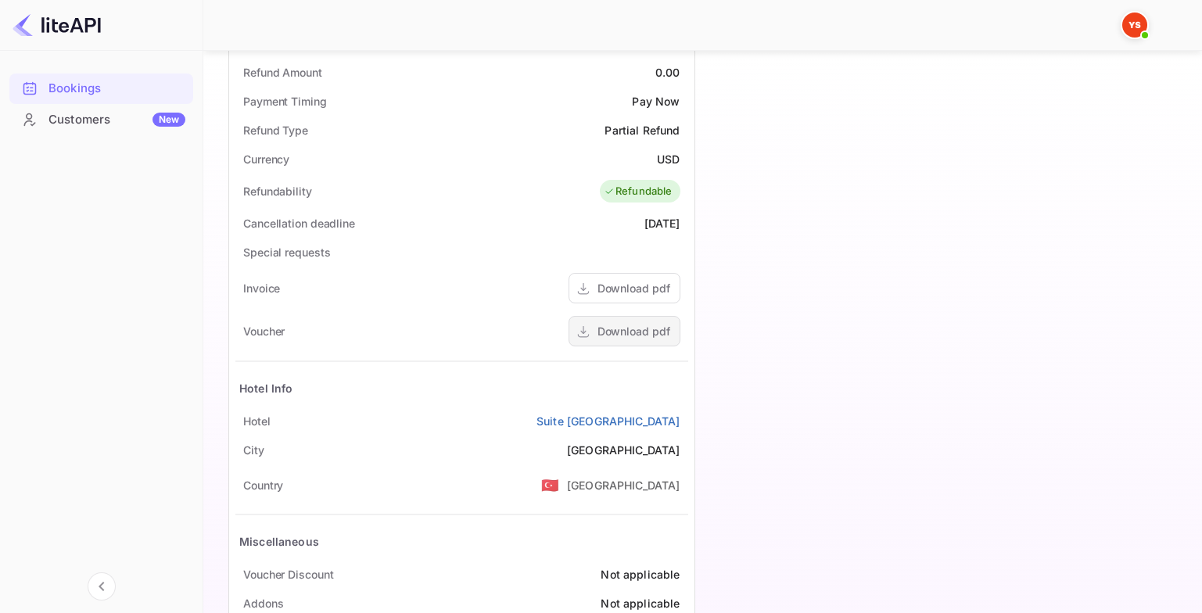 Image resolution: width=1202 pixels, height=613 pixels. I want to click on div: City, so click(253, 450).